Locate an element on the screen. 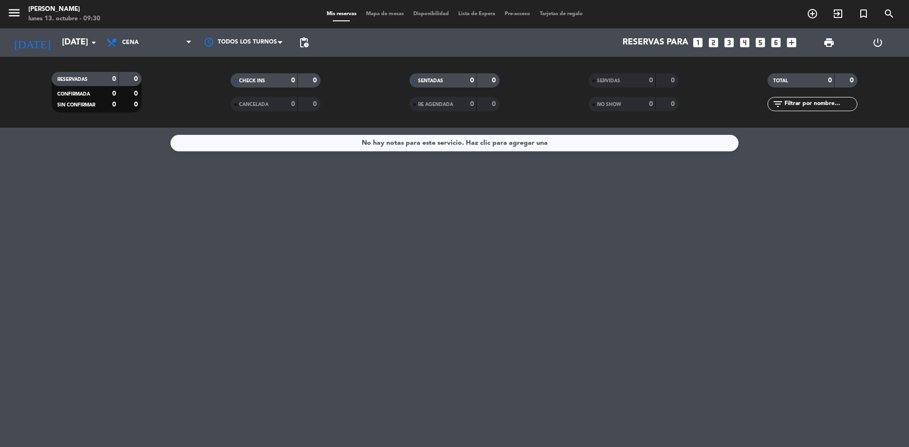 The image size is (909, 447). div: No hay notas para este servicio. Haz clic para agregar una is located at coordinates (455, 143).